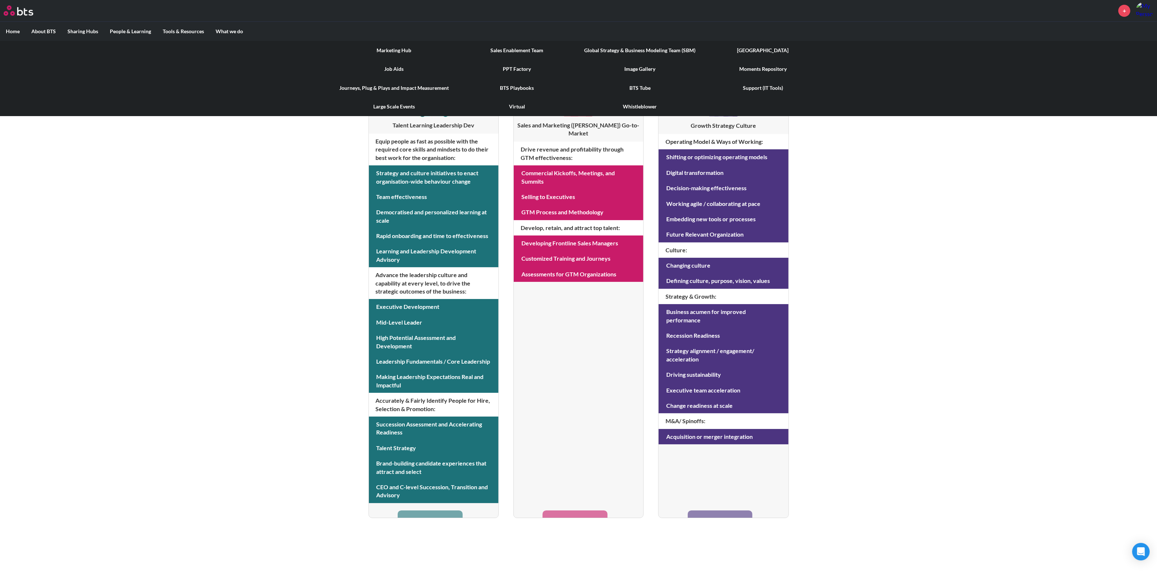 The image size is (1157, 586). What do you see at coordinates (229, 31) in the screenshot?
I see `label: What we do` at bounding box center [229, 31].